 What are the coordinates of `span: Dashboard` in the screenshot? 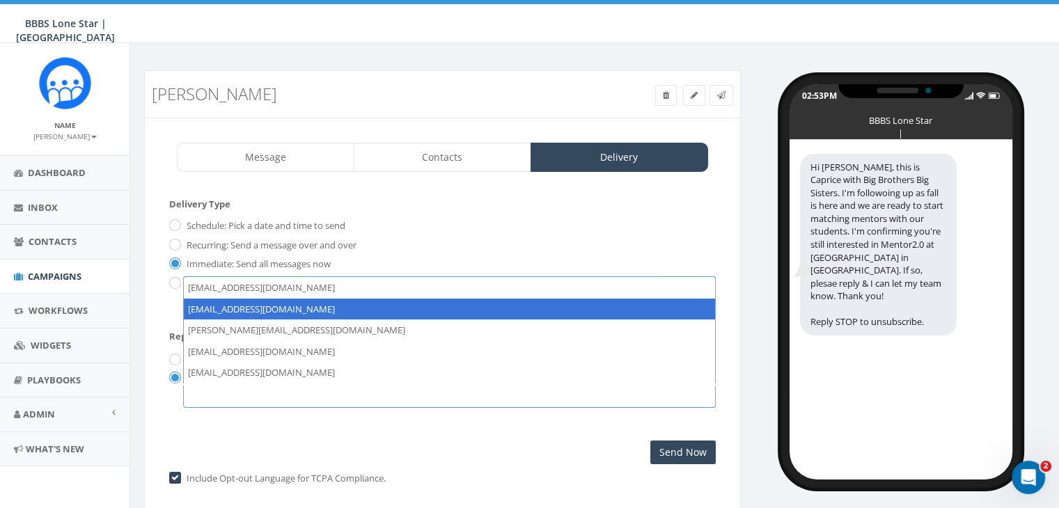 It's located at (56, 173).